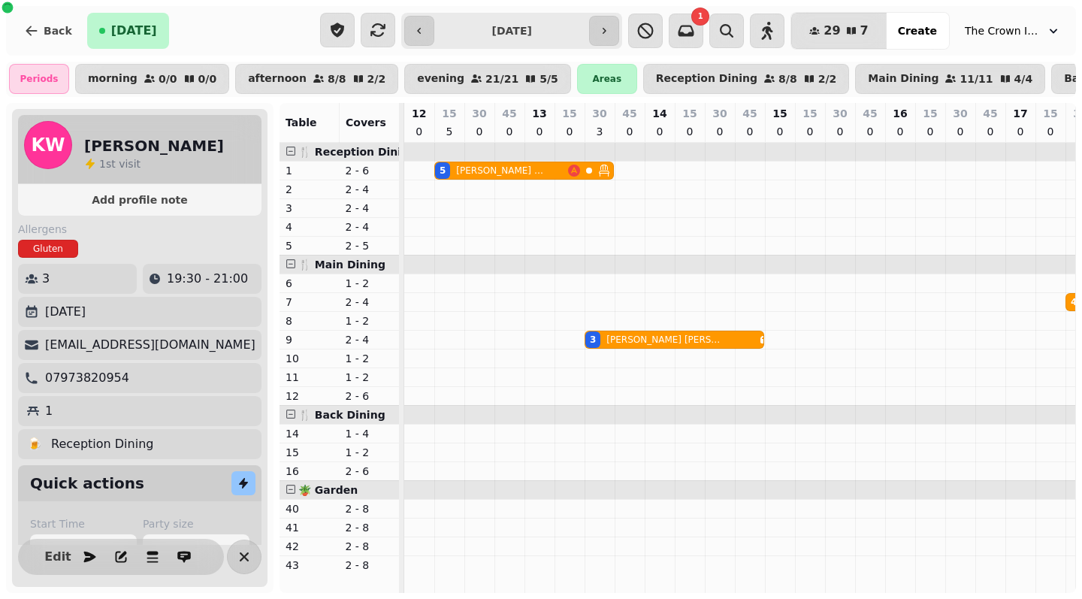  What do you see at coordinates (917, 31) in the screenshot?
I see `button: Create` at bounding box center [917, 31].